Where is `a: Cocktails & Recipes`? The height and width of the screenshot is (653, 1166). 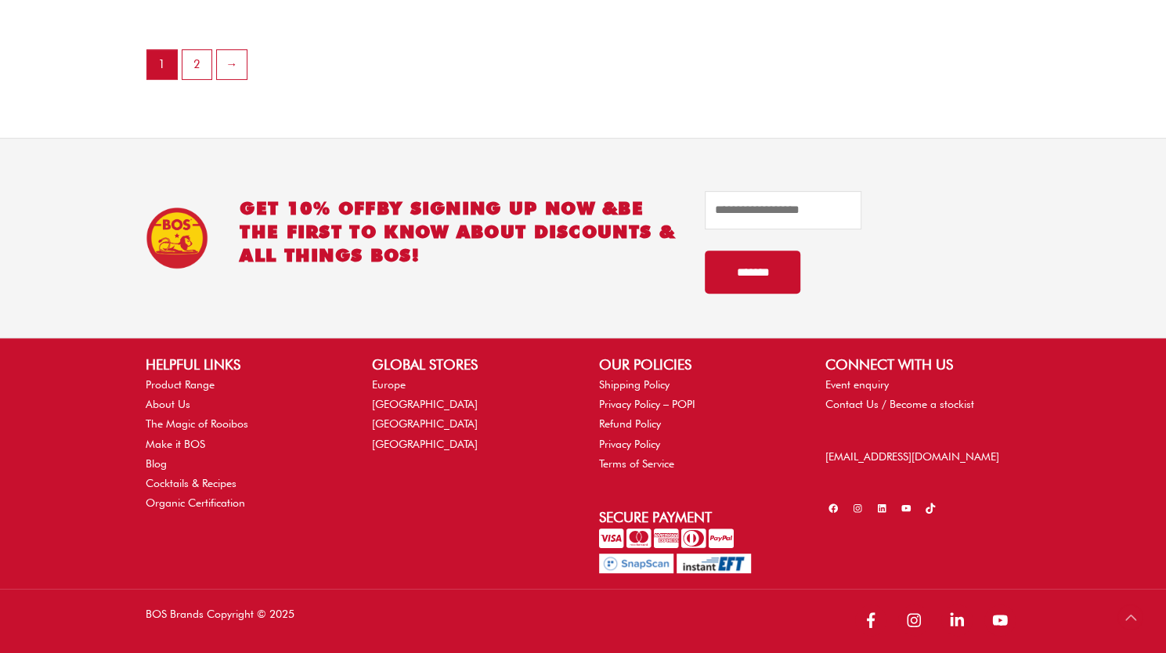
a: Cocktails & Recipes is located at coordinates (191, 483).